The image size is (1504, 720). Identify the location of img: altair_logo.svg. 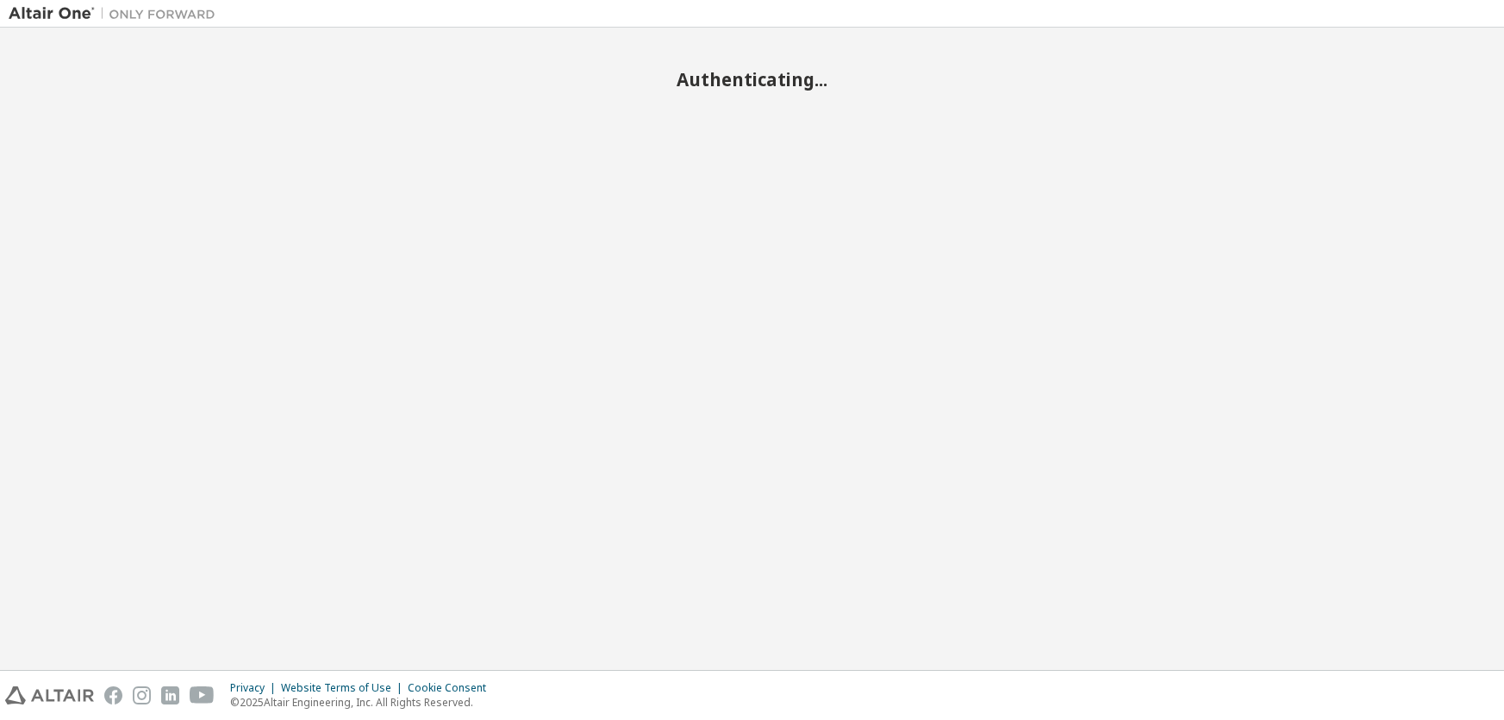
(49, 695).